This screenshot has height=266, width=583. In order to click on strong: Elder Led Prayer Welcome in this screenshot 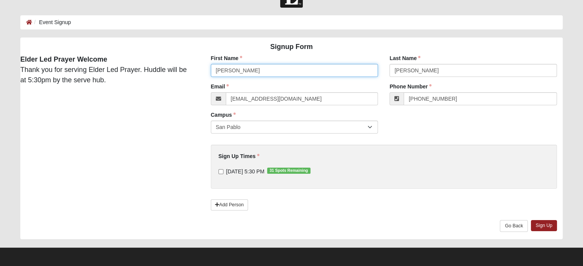, I will do `click(64, 59)`.